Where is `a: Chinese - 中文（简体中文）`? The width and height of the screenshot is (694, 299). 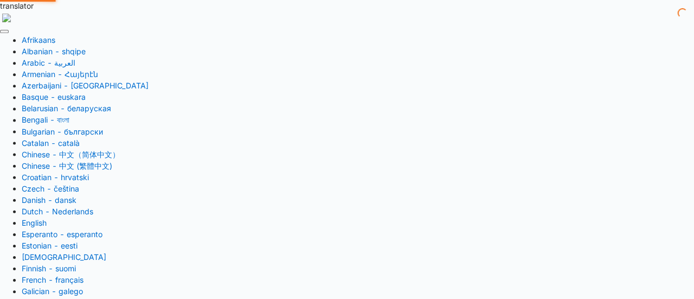
a: Chinese - 中文（简体中文） is located at coordinates (71, 153).